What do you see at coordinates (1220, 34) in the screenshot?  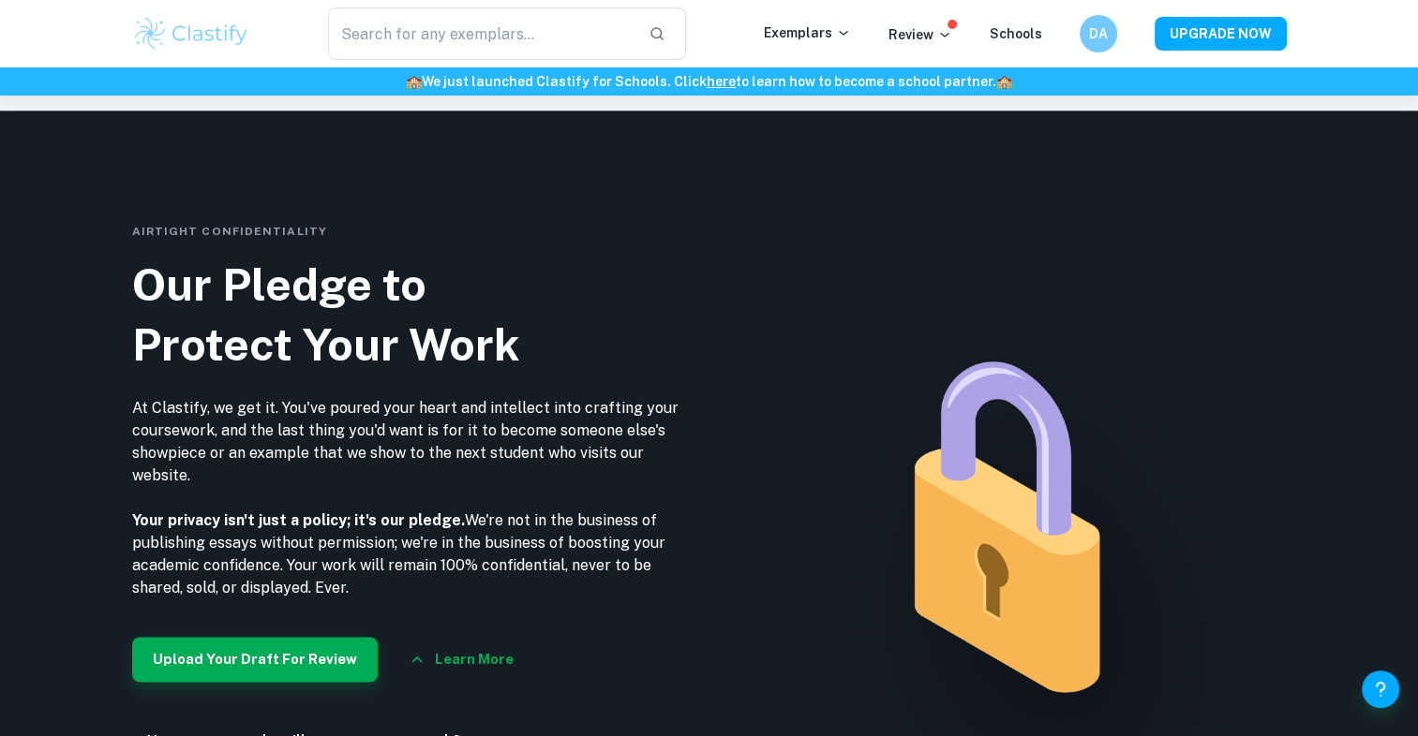 I see `button: UPGRADE NOW` at bounding box center [1220, 34].